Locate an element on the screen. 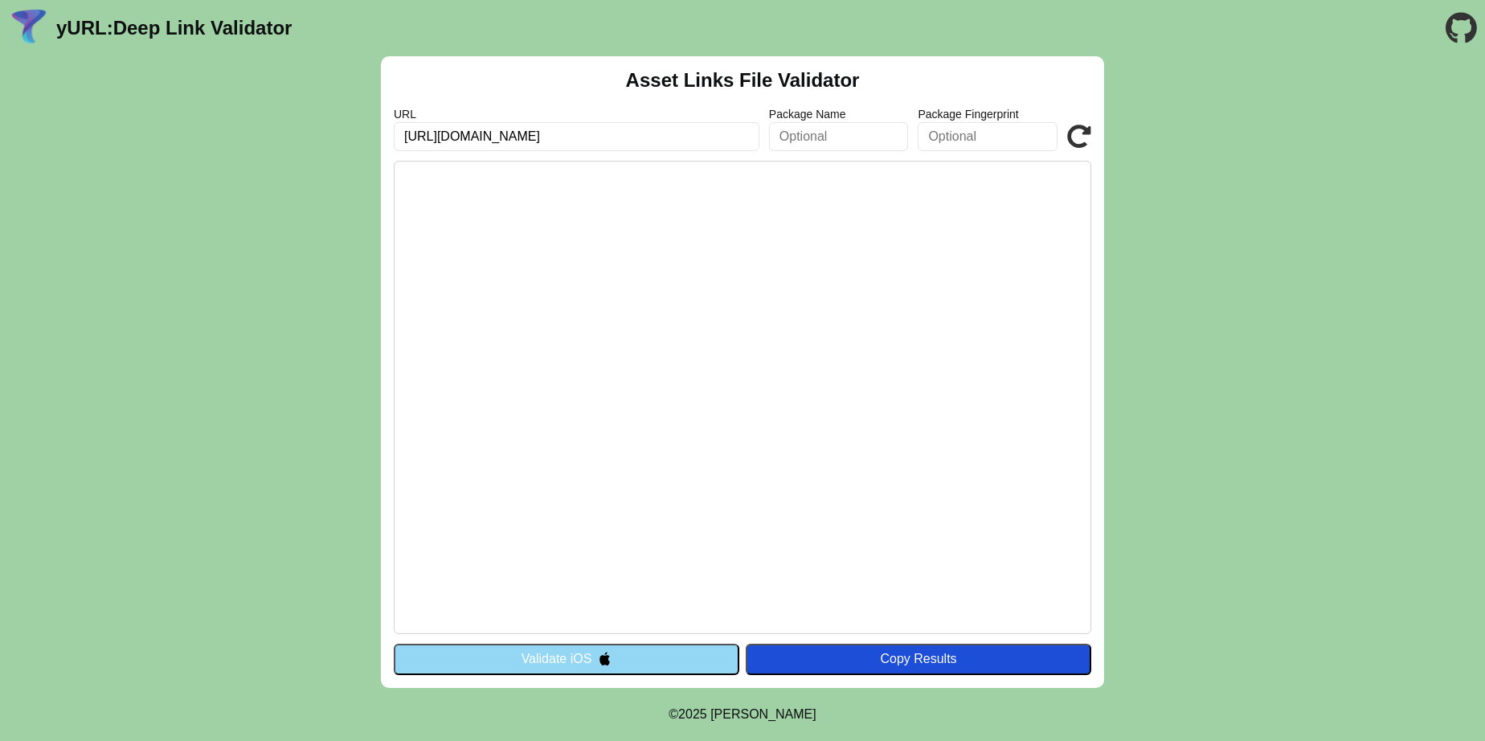 This screenshot has height=741, width=1485. span: 2025 is located at coordinates (693, 714).